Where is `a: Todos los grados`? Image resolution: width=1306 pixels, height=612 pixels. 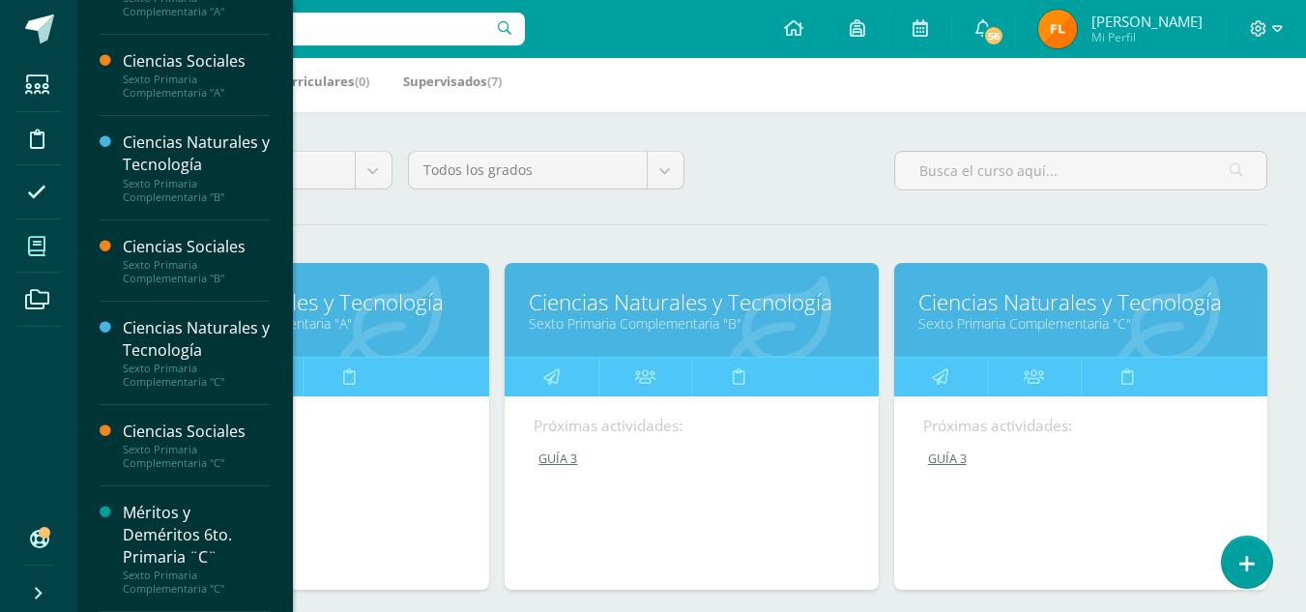
a: Todos los grados is located at coordinates (546, 170).